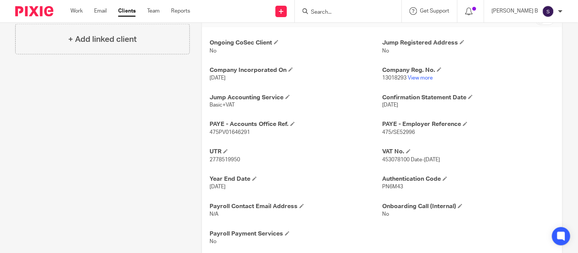 This screenshot has width=578, height=253. I want to click on h4: Payroll Payment Services, so click(296, 234).